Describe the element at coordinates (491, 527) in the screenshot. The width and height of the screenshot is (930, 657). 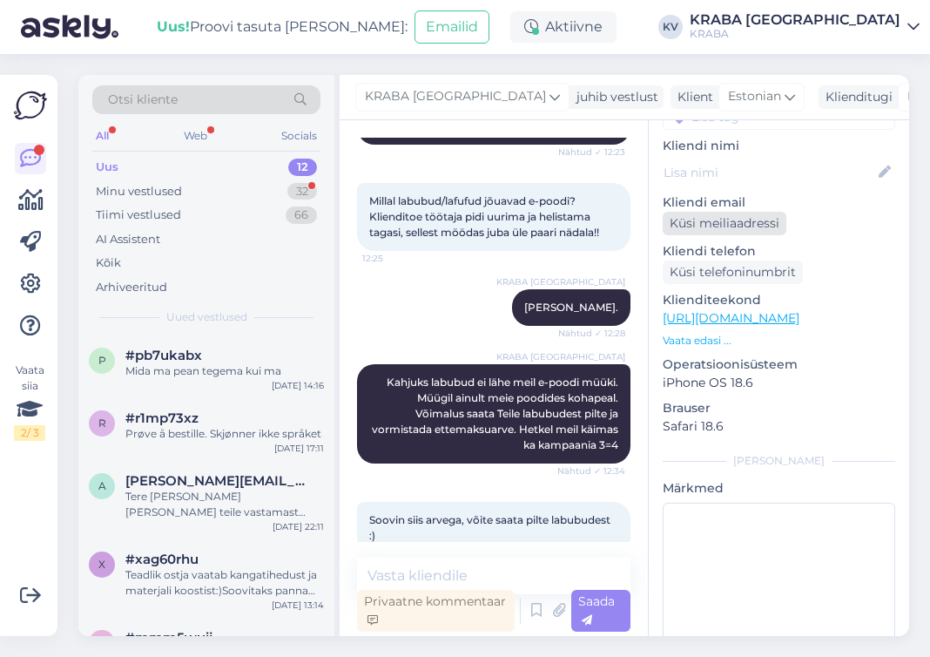
I see `span: Soovin siis arvega, võite saata pilte labubudest :)` at that location.